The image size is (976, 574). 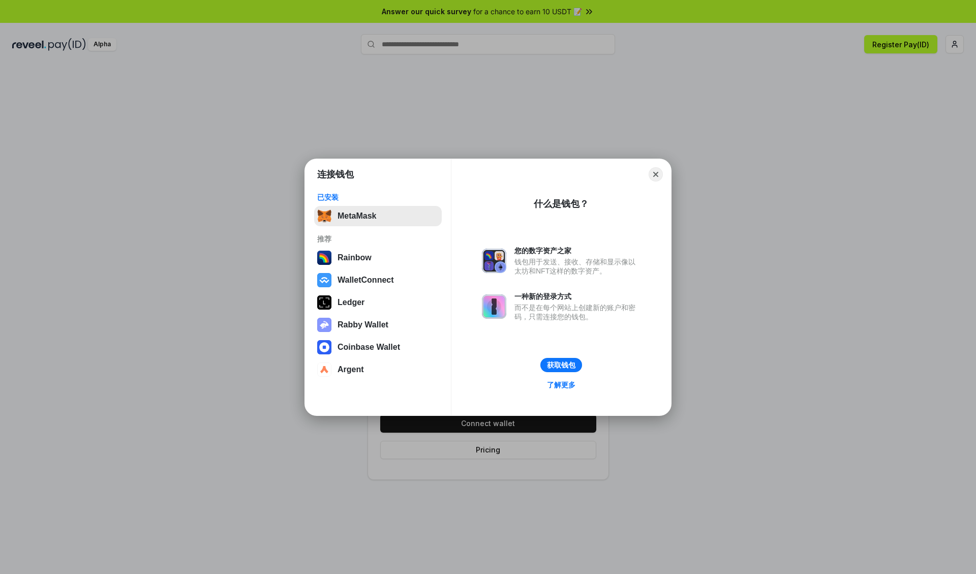 I want to click on div: 什么是钱包？, so click(x=561, y=204).